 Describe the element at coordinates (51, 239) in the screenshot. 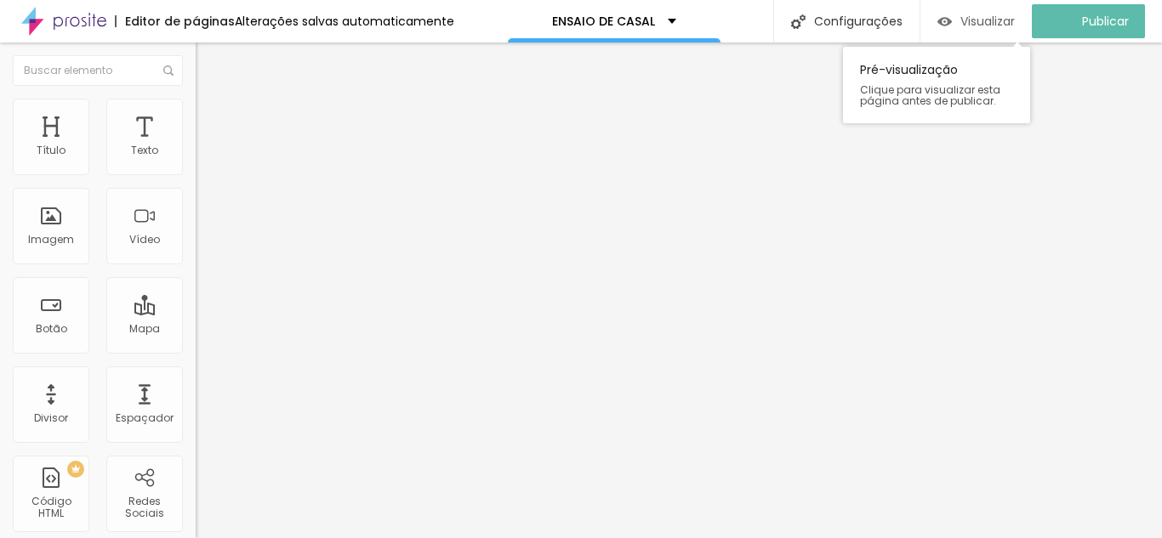

I see `font: Imagem` at that location.